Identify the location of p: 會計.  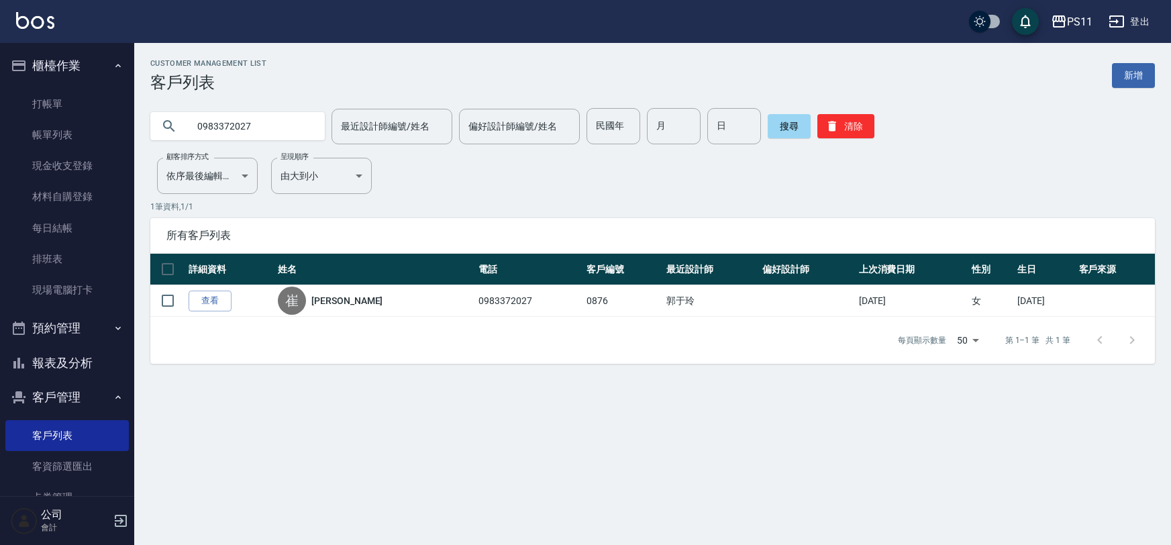
(75, 528).